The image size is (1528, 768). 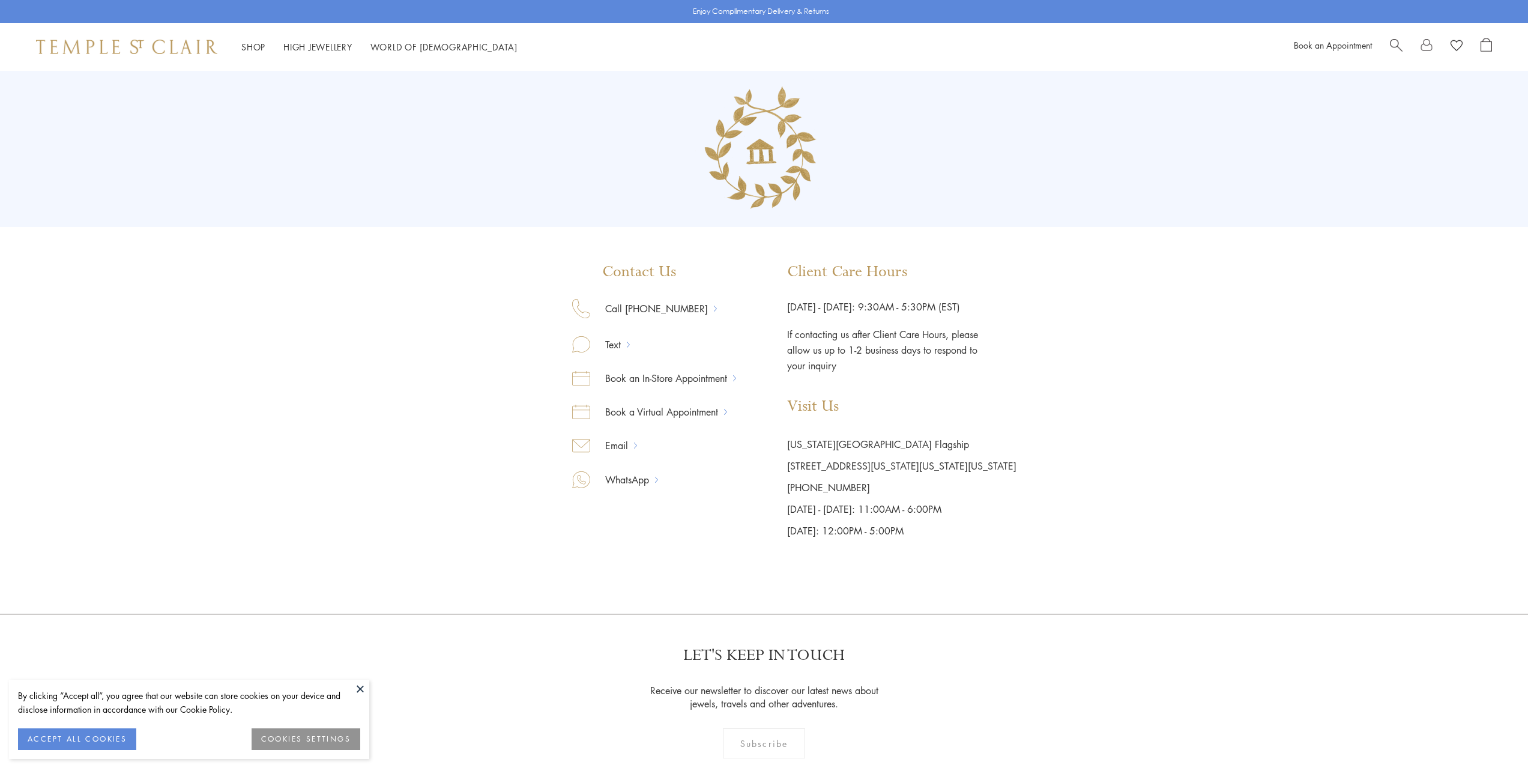 I want to click on a: Book an Appointment, so click(x=1333, y=45).